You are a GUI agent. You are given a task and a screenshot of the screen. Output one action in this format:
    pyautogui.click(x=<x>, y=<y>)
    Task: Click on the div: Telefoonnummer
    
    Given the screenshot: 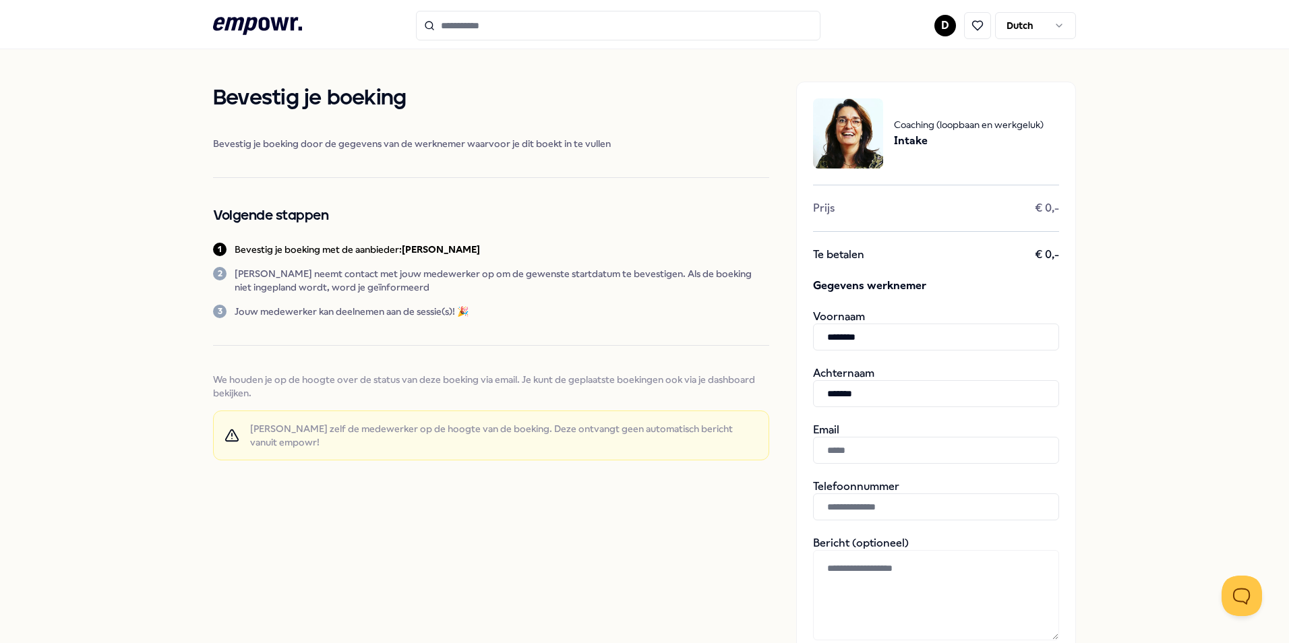 What is the action you would take?
    pyautogui.click(x=936, y=500)
    